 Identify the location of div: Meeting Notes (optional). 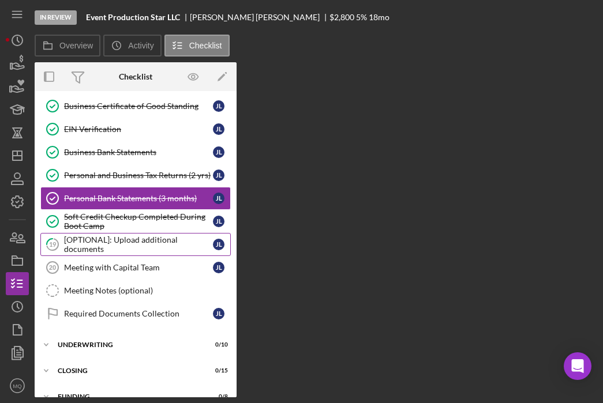
(147, 291).